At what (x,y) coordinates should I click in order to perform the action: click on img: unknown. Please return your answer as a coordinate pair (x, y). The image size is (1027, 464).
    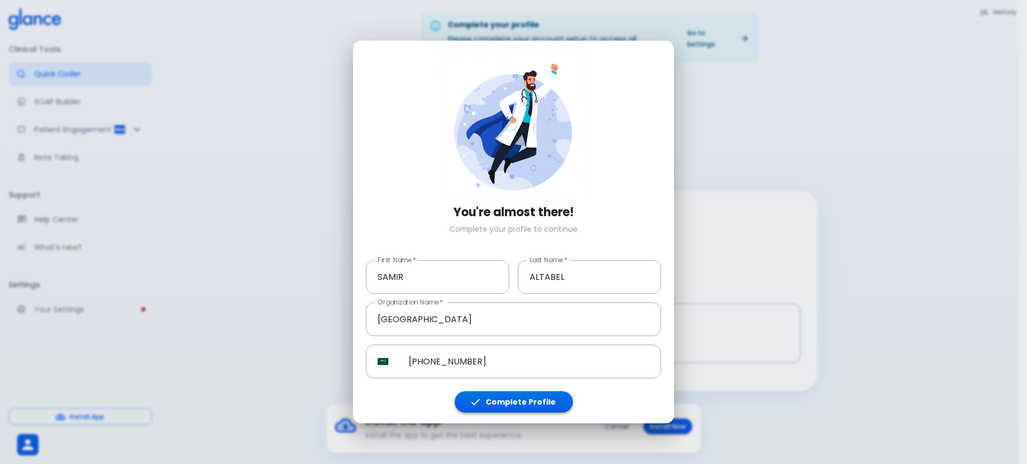
    Looking at the image, I should click on (383, 362).